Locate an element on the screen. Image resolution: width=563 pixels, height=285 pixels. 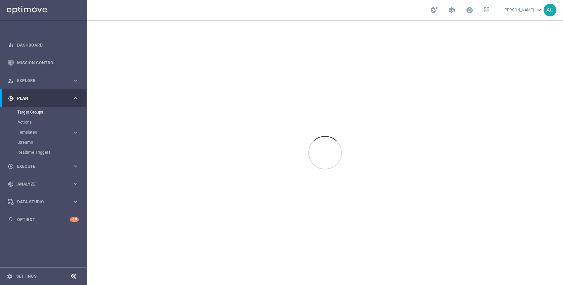
div: Templates keyboard_arrow_right is located at coordinates (48, 132).